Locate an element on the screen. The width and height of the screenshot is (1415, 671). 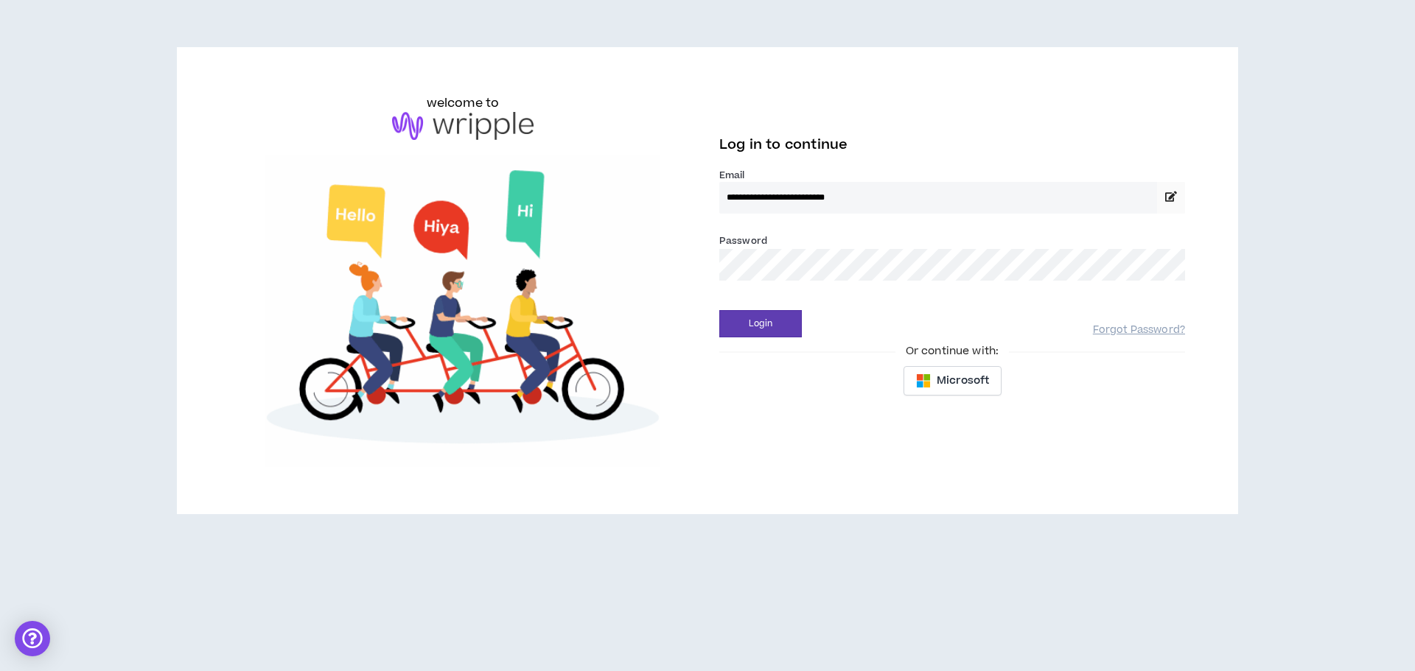
a: Forgot Password? is located at coordinates (1139, 330).